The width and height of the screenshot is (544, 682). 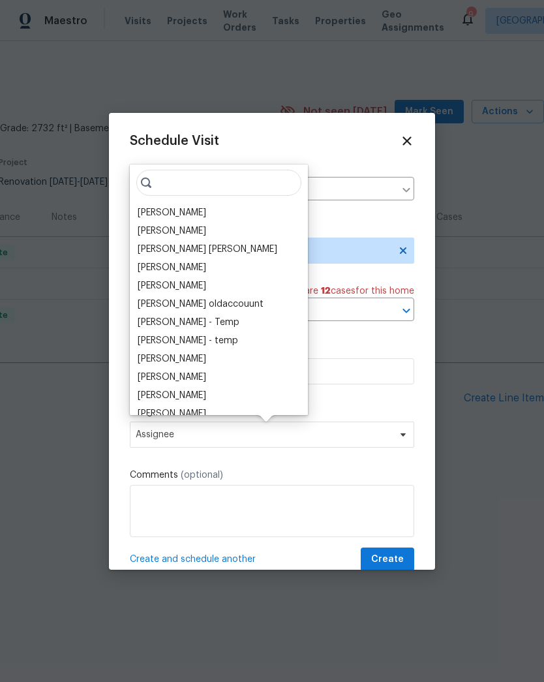 What do you see at coordinates (407, 141) in the screenshot?
I see `span: Close` at bounding box center [407, 141].